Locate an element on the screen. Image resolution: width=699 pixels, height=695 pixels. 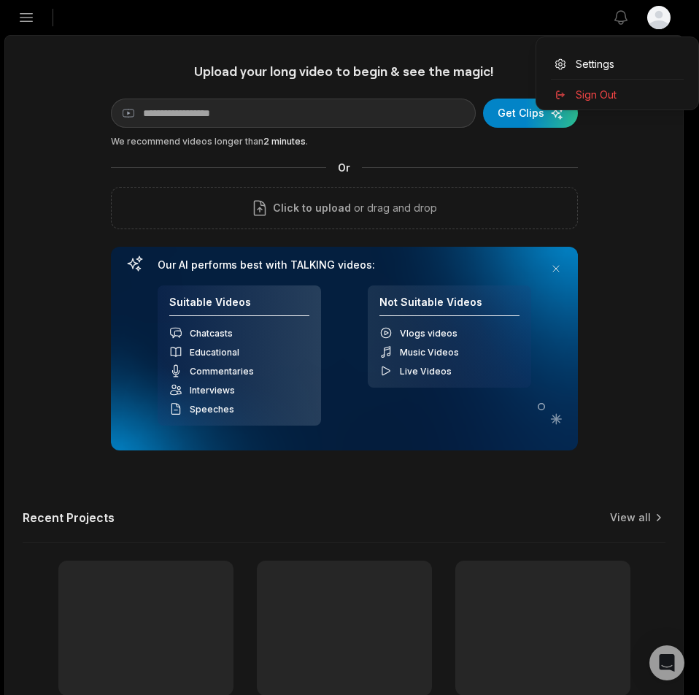
span: Educational is located at coordinates (215, 352).